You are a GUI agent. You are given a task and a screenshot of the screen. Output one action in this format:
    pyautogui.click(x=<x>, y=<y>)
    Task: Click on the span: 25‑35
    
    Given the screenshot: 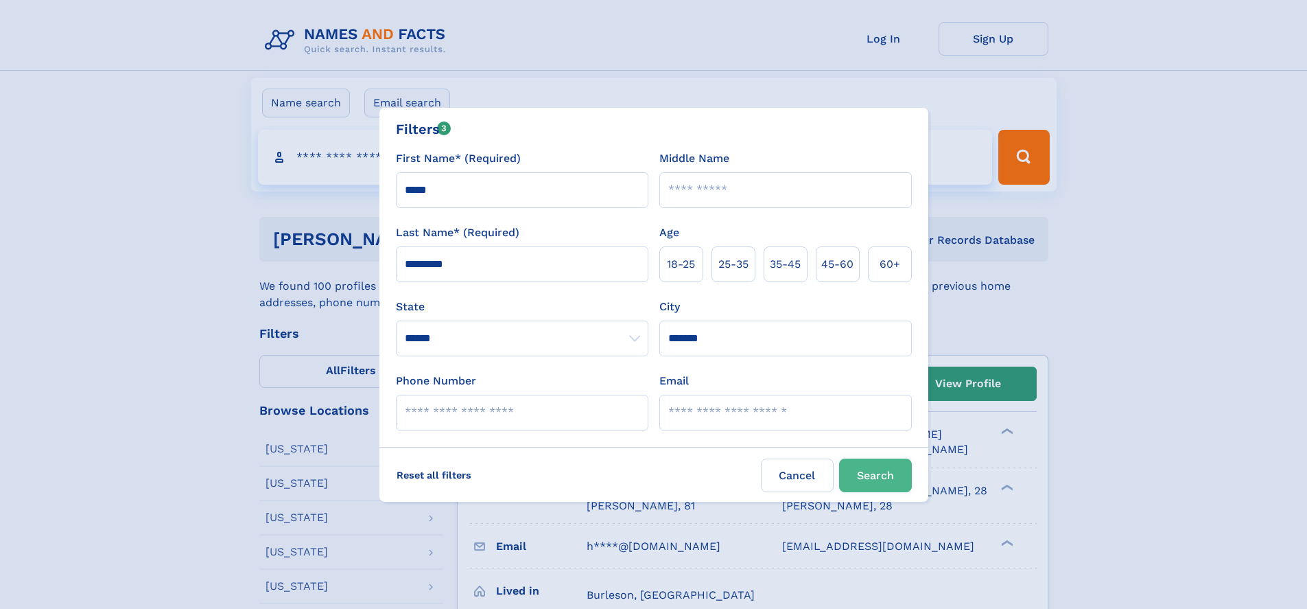 What is the action you would take?
    pyautogui.click(x=734, y=264)
    